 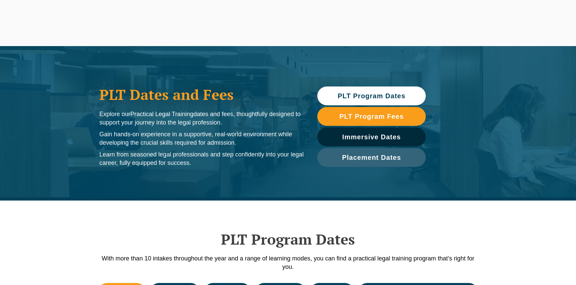 I want to click on span: PLT Program Fees, so click(x=371, y=116).